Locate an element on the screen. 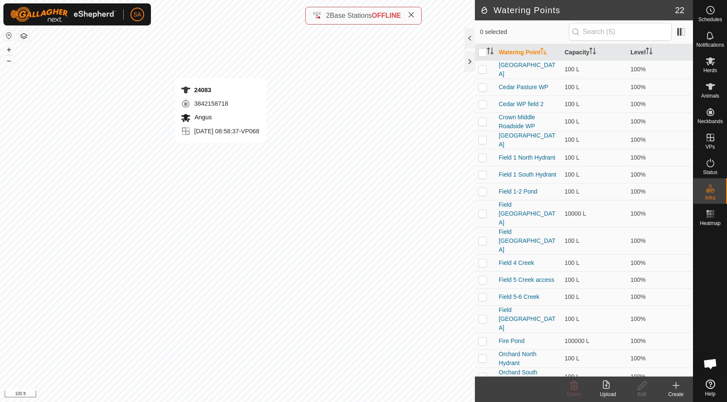 The image size is (727, 402). a: Field 4 Creek is located at coordinates (516, 263).